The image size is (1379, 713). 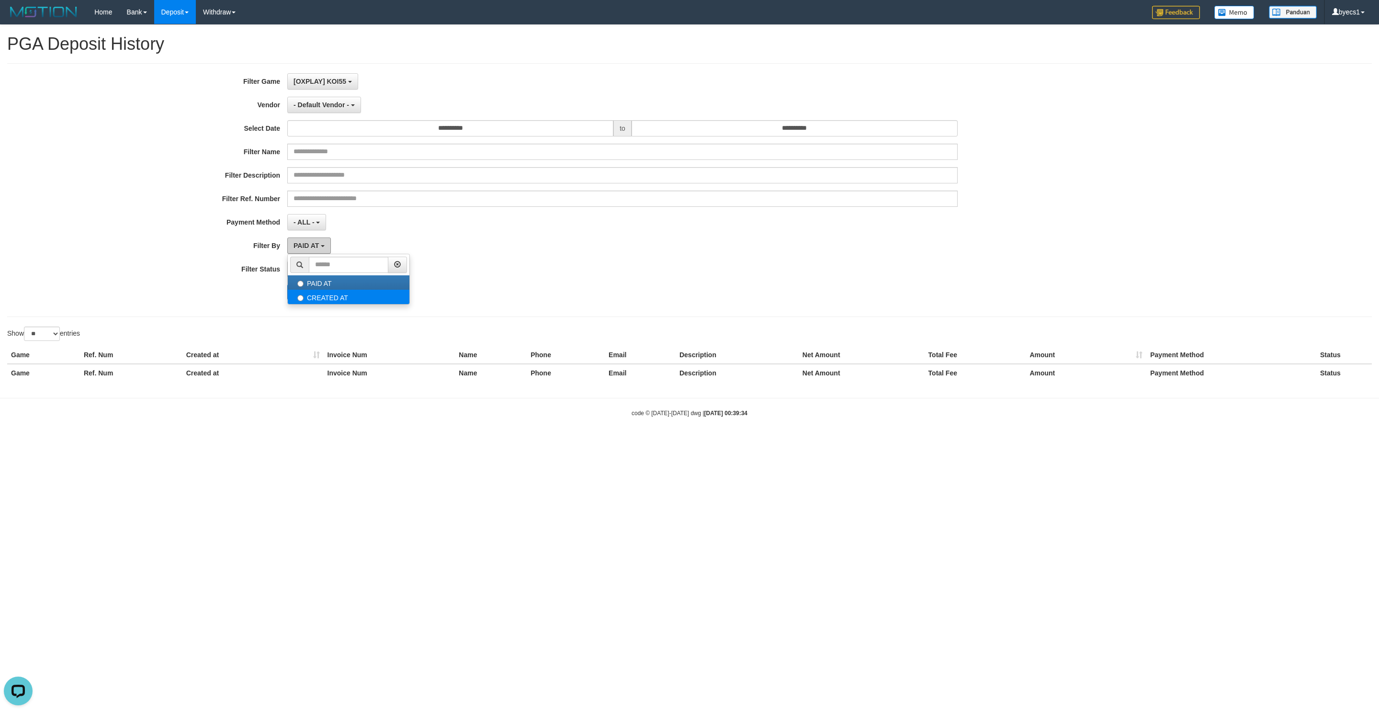 I want to click on label: Show entries, so click(x=44, y=334).